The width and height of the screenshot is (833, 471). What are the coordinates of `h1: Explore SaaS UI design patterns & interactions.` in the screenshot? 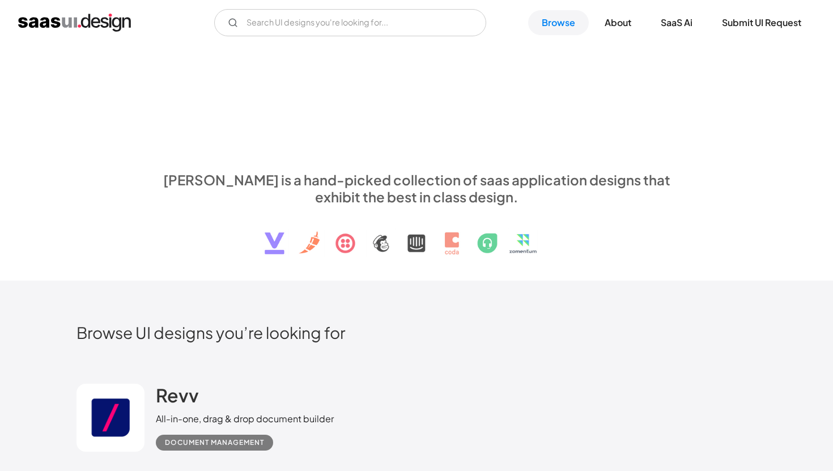 It's located at (417, 117).